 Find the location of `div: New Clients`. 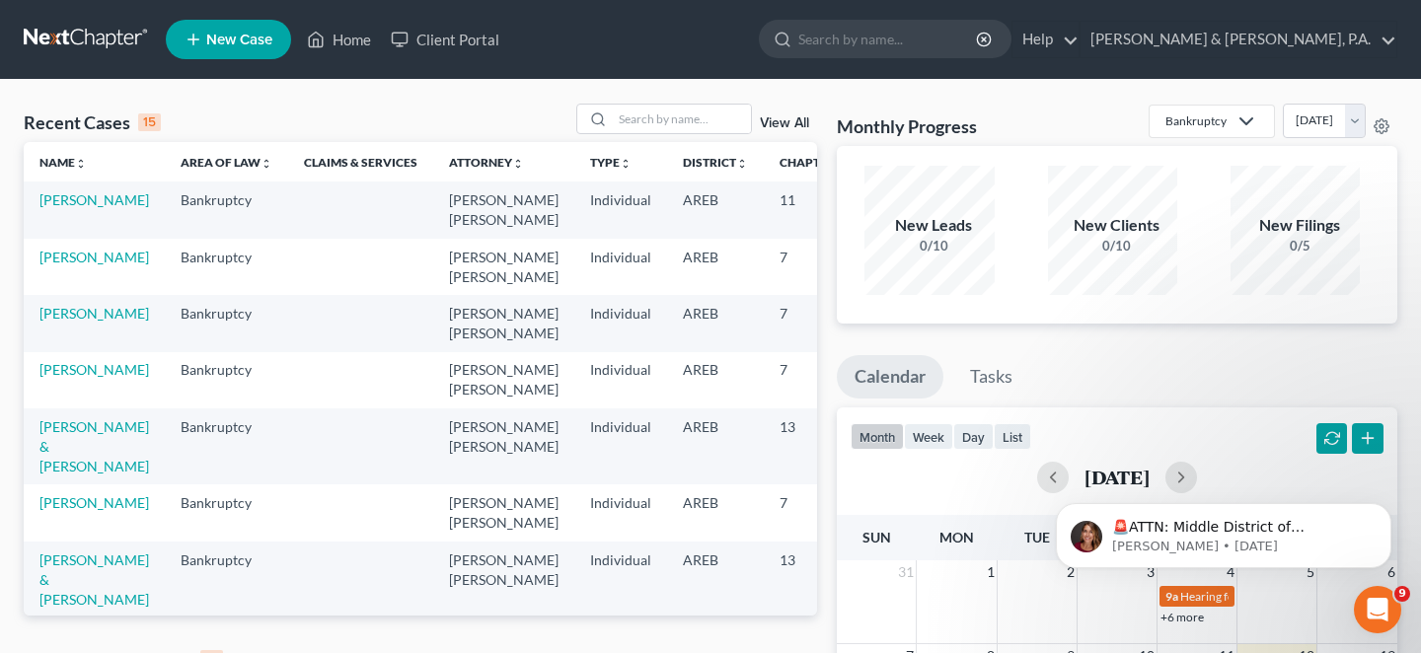

div: New Clients is located at coordinates (1117, 225).